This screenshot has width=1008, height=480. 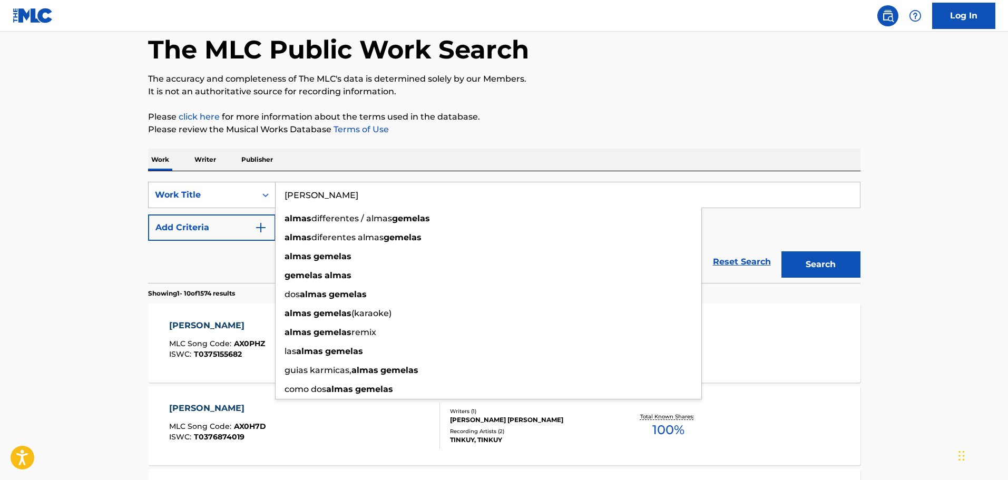 I want to click on a: Public Search, so click(x=888, y=16).